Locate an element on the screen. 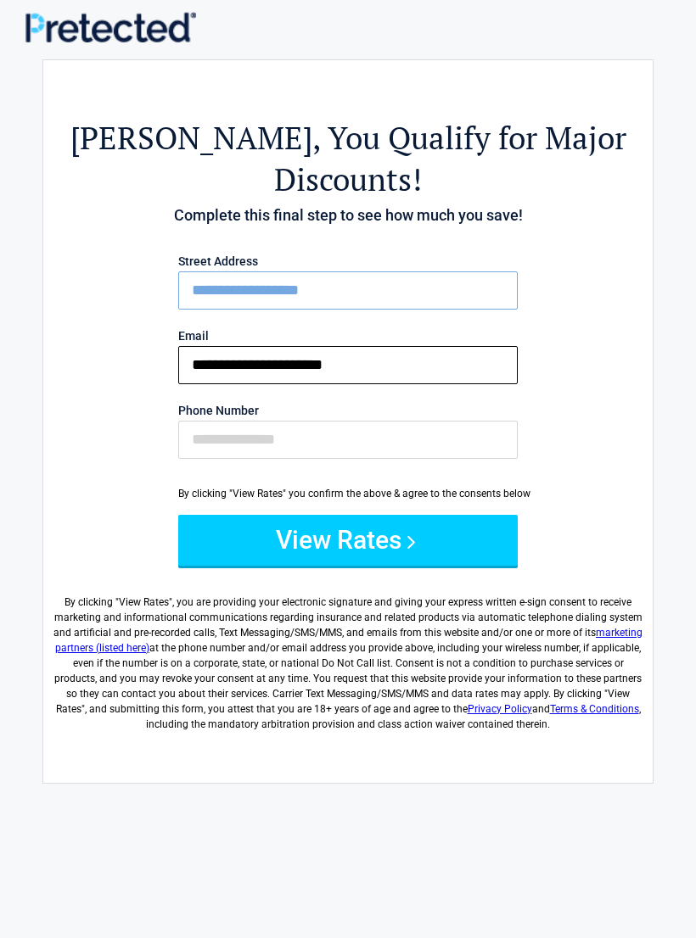 Image resolution: width=696 pixels, height=938 pixels. img: Main Logo is located at coordinates (110, 27).